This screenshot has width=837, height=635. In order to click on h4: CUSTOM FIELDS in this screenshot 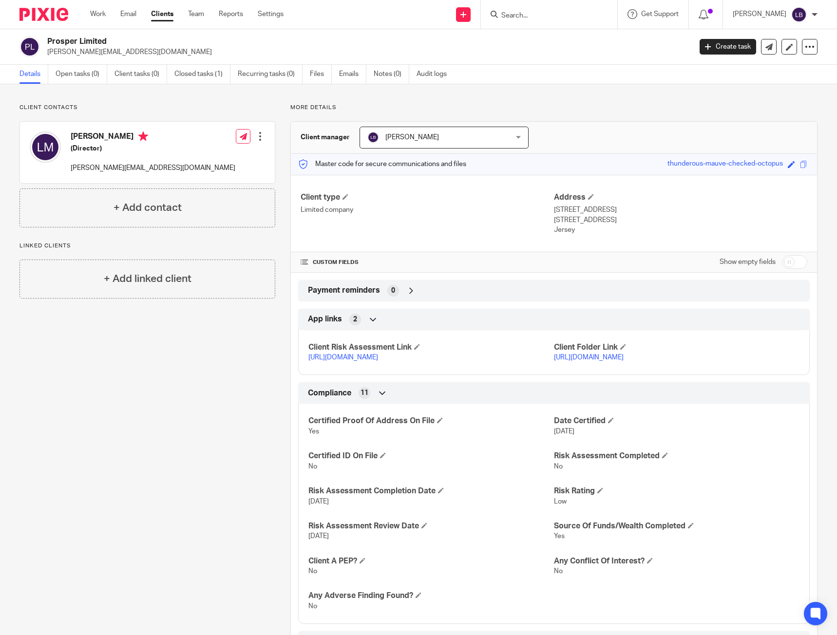, I will do `click(427, 263)`.